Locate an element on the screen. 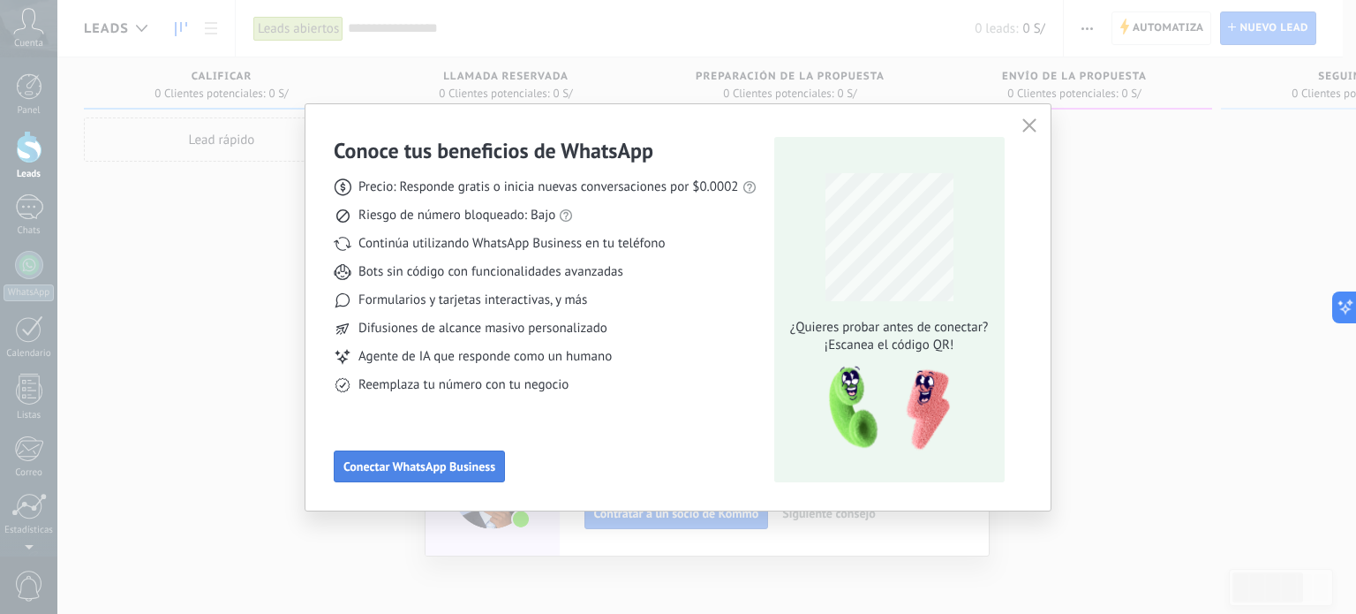 The height and width of the screenshot is (614, 1356). span: Difusiones de alcance masivo personalizado is located at coordinates (483, 329).